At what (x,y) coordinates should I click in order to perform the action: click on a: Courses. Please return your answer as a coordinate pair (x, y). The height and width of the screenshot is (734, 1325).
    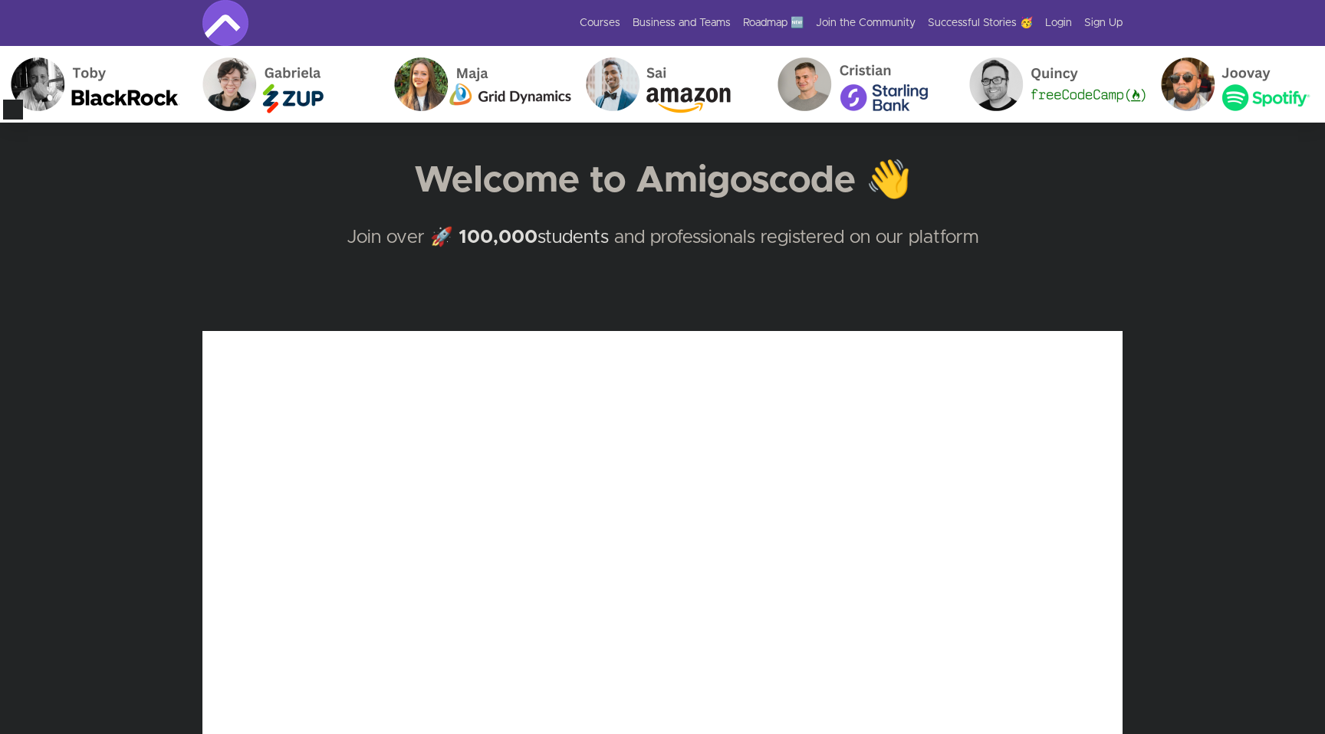
    Looking at the image, I should click on (599, 23).